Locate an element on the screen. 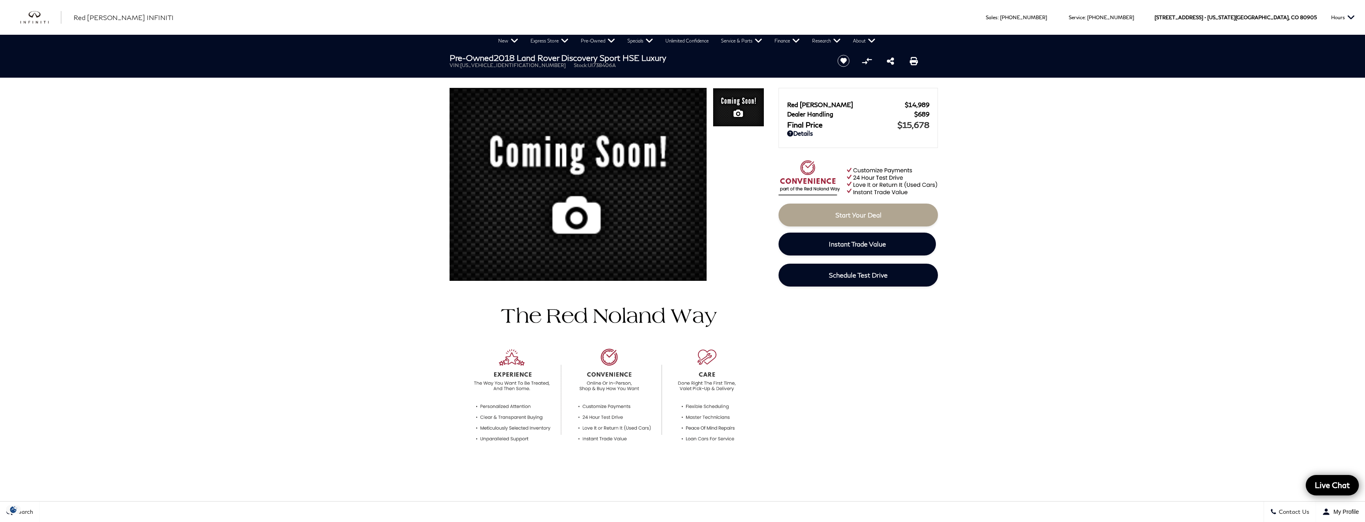 The width and height of the screenshot is (1365, 522). a: Live Chat is located at coordinates (1332, 485).